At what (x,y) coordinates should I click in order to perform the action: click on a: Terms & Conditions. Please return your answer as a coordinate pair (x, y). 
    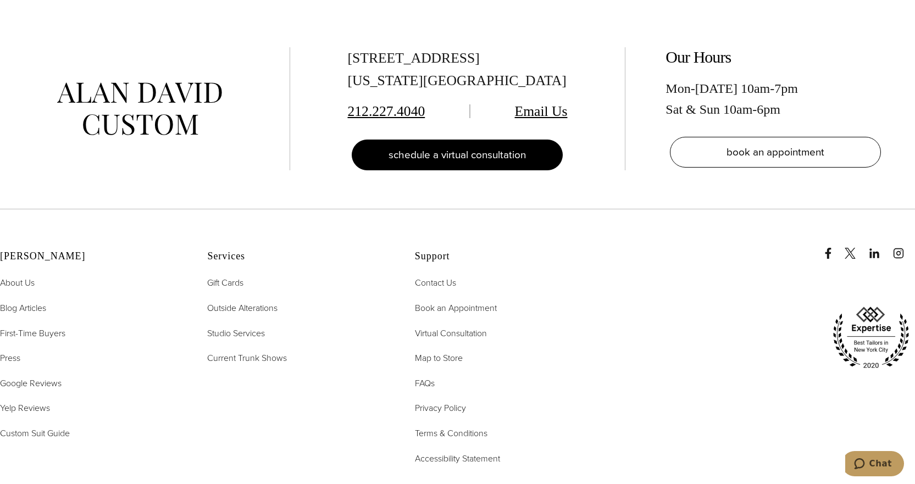
    Looking at the image, I should click on (451, 433).